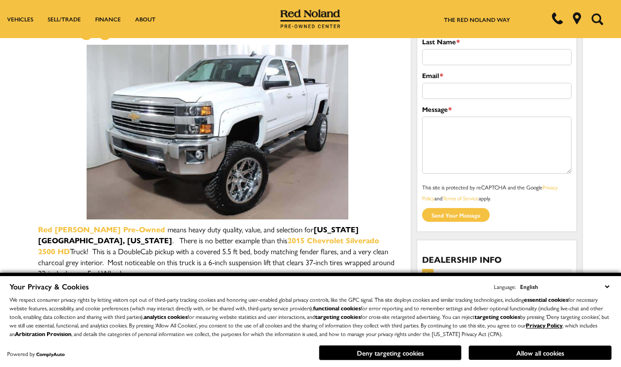 Image resolution: width=621 pixels, height=367 pixels. Describe the element at coordinates (310, 19) in the screenshot. I see `img: Red Noland Pre-Owned` at that location.